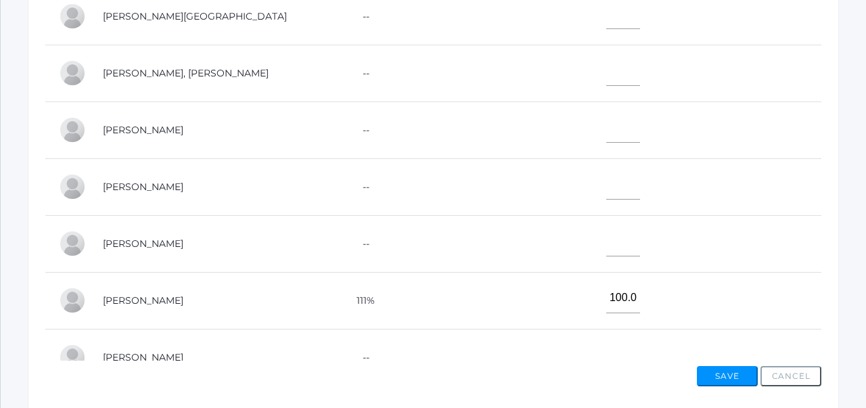 Image resolution: width=866 pixels, height=408 pixels. What do you see at coordinates (72, 130) in the screenshot?
I see `div: Abrielle Hazen` at bounding box center [72, 130].